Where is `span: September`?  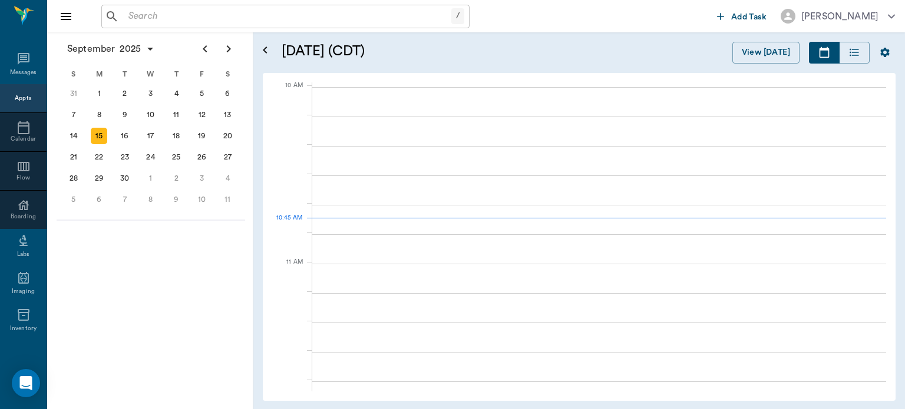
span: September is located at coordinates (91, 49).